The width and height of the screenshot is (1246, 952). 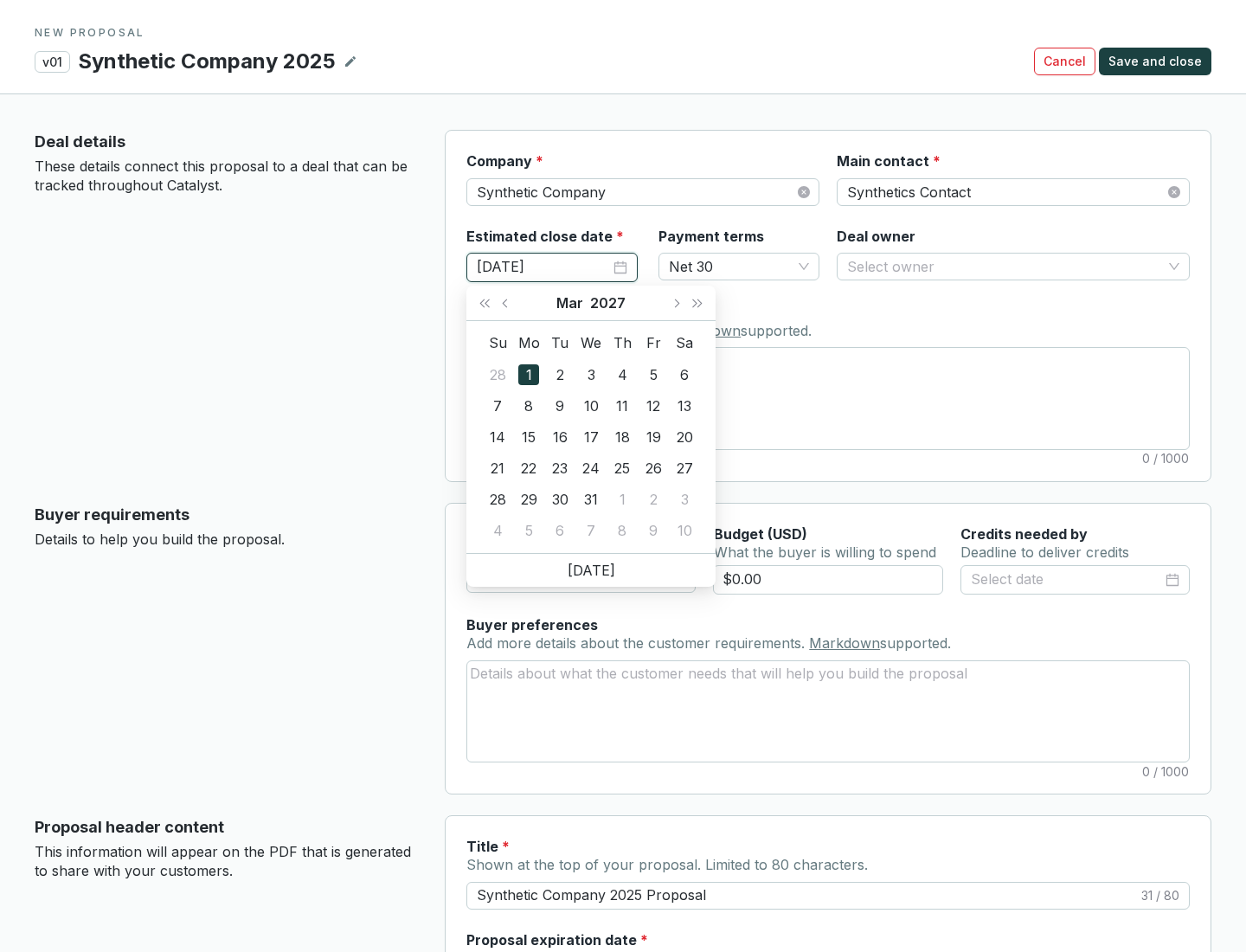 I want to click on div: 16, so click(x=560, y=437).